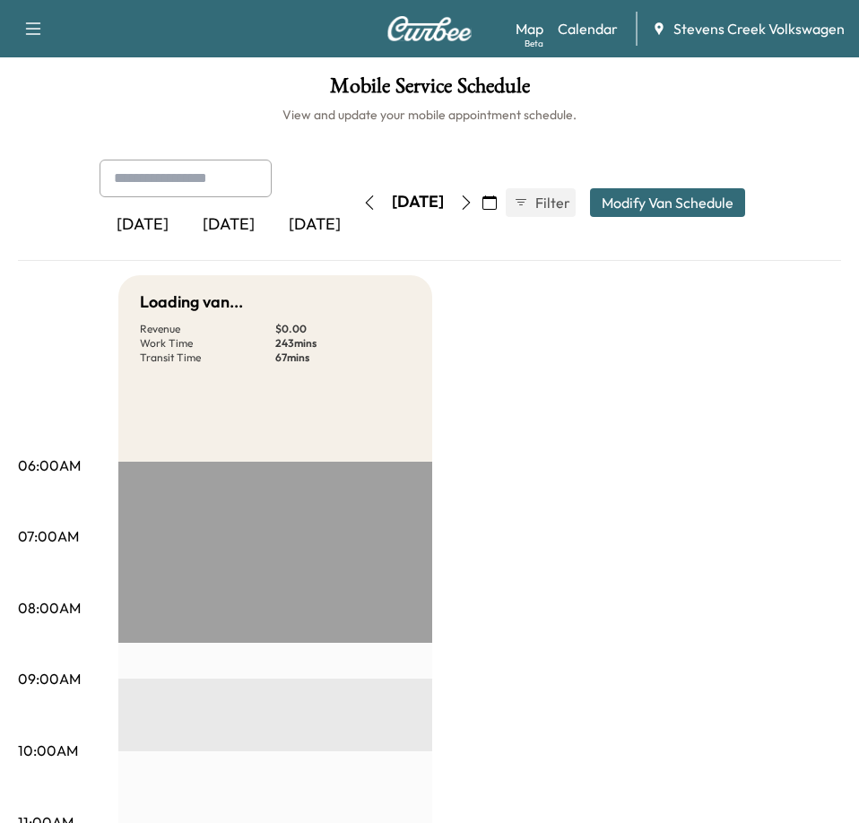 This screenshot has height=823, width=859. I want to click on p: 08:00AM, so click(49, 608).